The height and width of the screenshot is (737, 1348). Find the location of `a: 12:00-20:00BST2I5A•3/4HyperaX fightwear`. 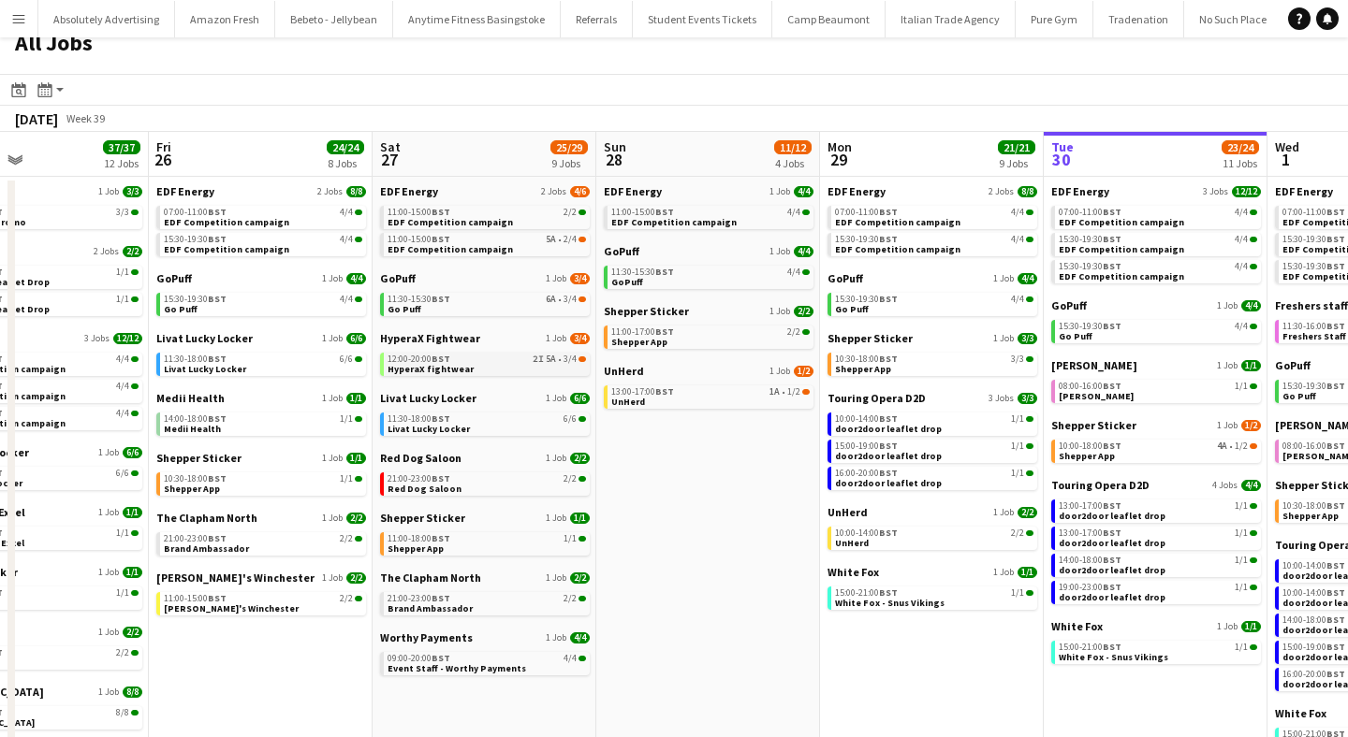

a: 12:00-20:00BST2I5A•3/4HyperaX fightwear is located at coordinates (487, 363).